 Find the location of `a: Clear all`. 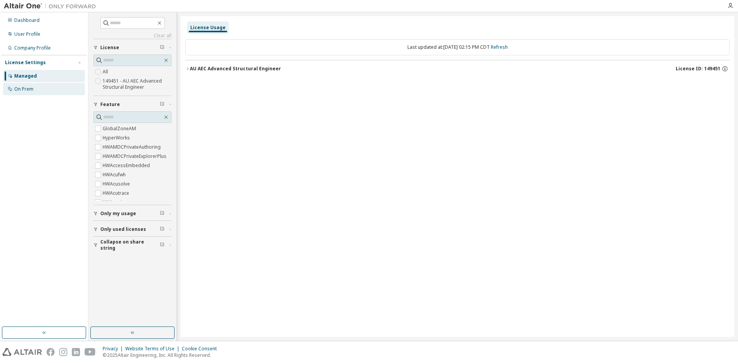

a: Clear all is located at coordinates (132, 36).